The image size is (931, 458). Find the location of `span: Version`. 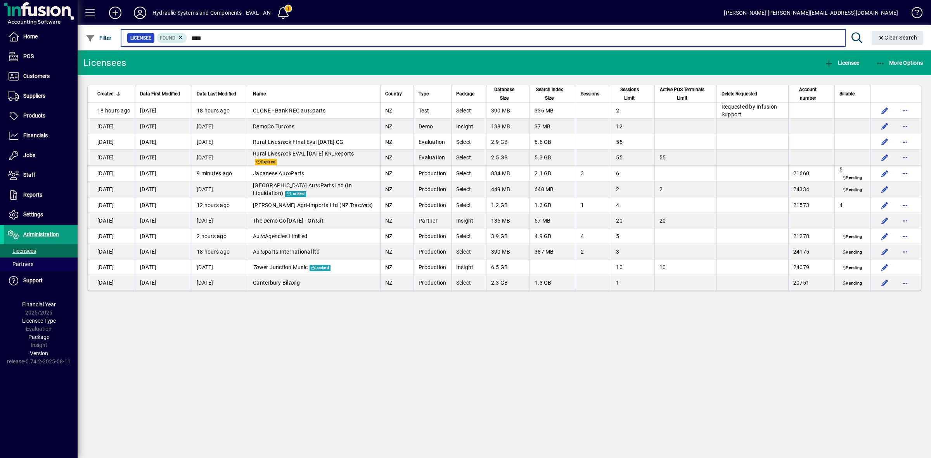

span: Version is located at coordinates (39, 353).